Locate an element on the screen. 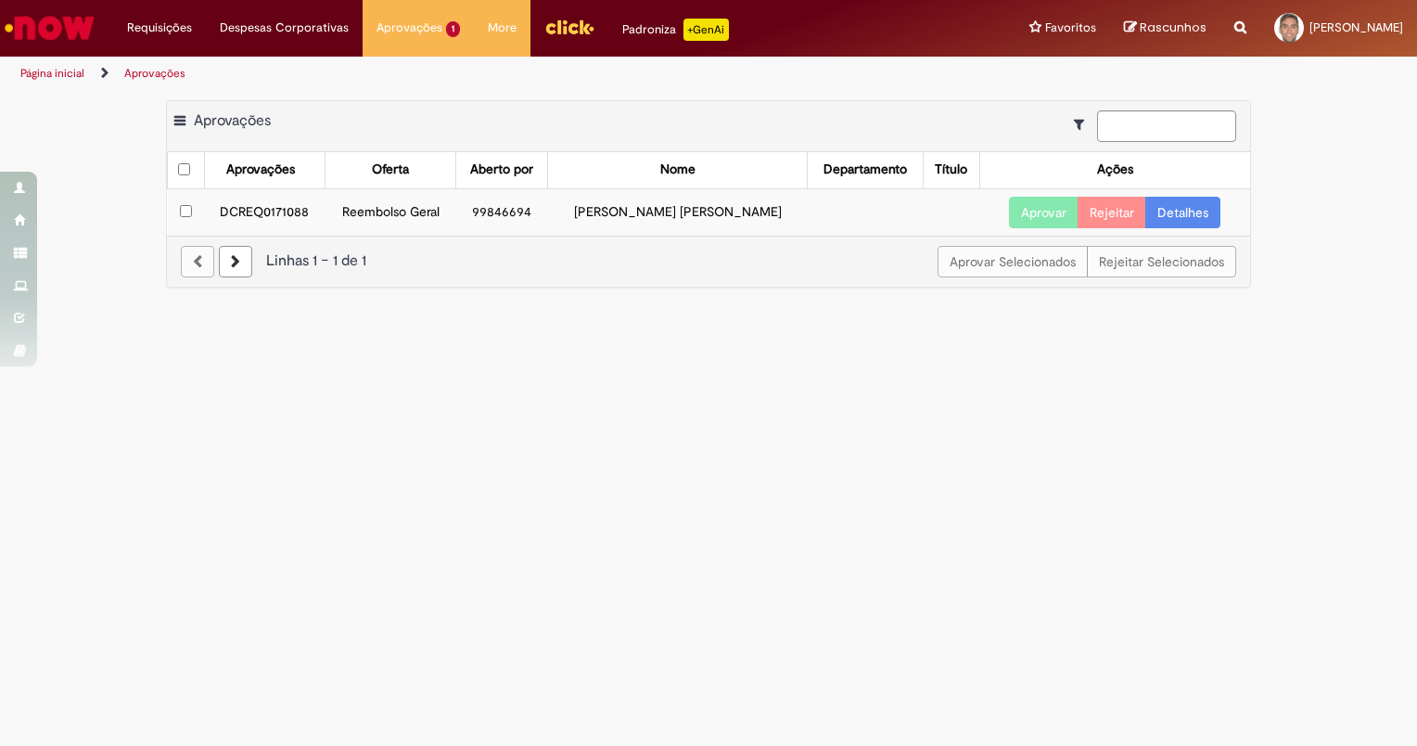 This screenshot has width=1417, height=746. img: click_logo_yellow_360x200.png is located at coordinates (570, 27).